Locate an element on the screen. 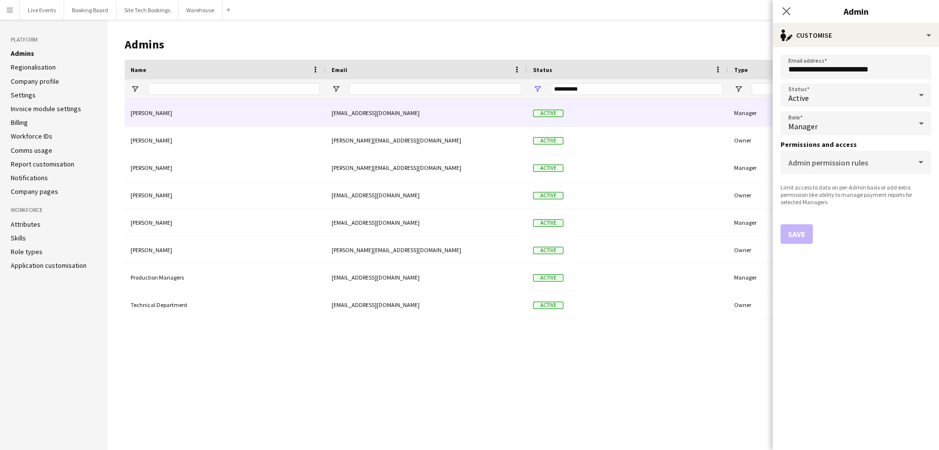 The height and width of the screenshot is (450, 939). span: Status is located at coordinates (543, 69).